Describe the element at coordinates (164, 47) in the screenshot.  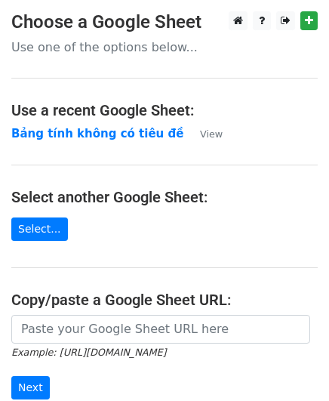
I see `p: Use one of the options below...` at that location.